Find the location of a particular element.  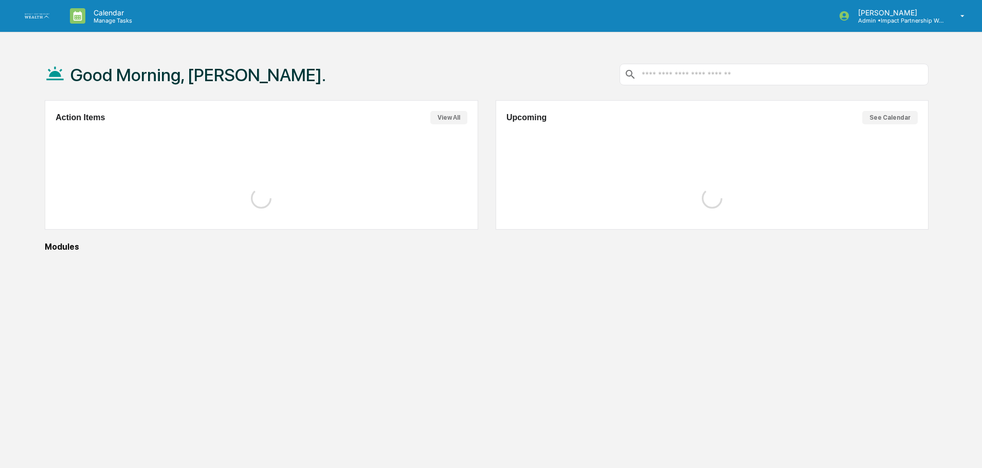

button: View All is located at coordinates (449, 118).